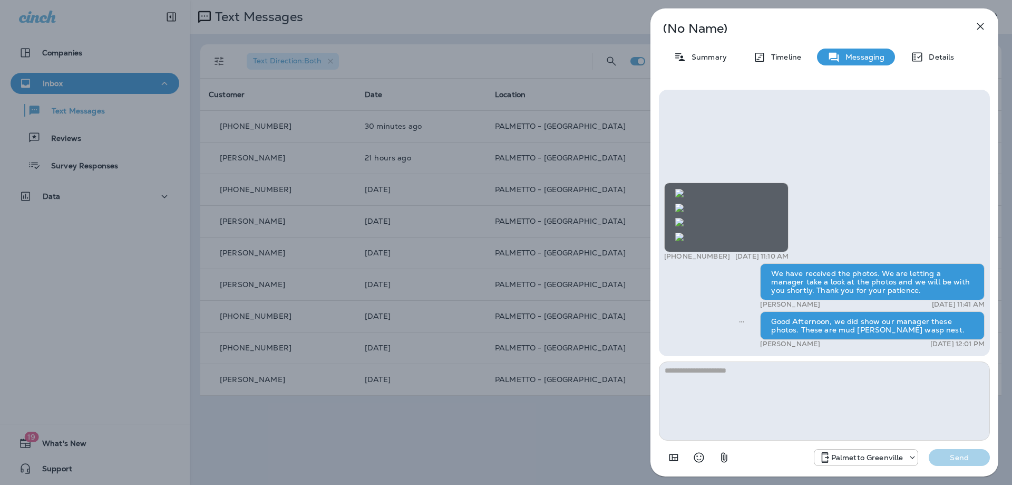  What do you see at coordinates (699, 457) in the screenshot?
I see `button: Select an emoji` at bounding box center [699, 457].